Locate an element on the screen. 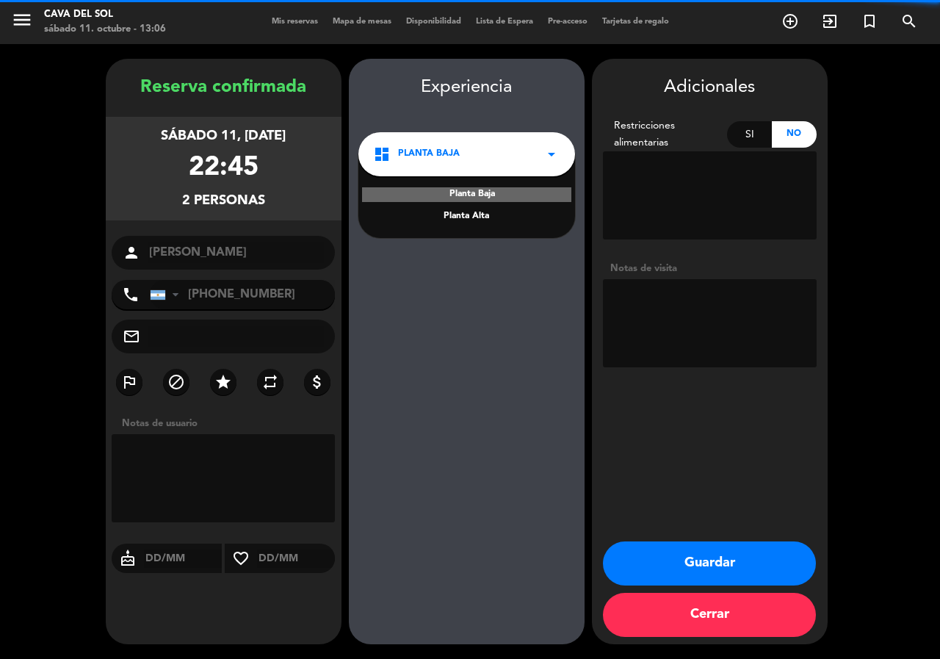 The height and width of the screenshot is (659, 940). div: Adicionales is located at coordinates (710, 87).